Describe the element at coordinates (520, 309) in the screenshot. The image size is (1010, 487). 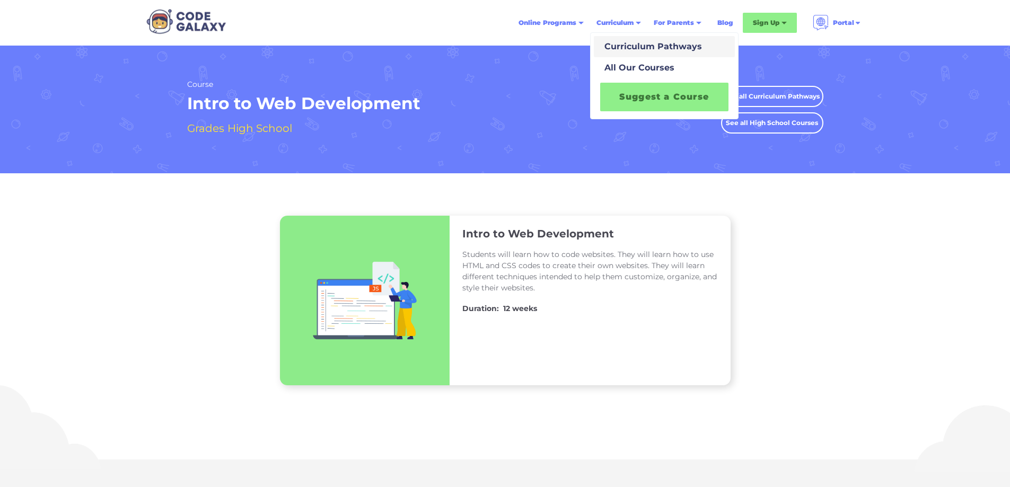
I see `h4: 12 weeks` at that location.